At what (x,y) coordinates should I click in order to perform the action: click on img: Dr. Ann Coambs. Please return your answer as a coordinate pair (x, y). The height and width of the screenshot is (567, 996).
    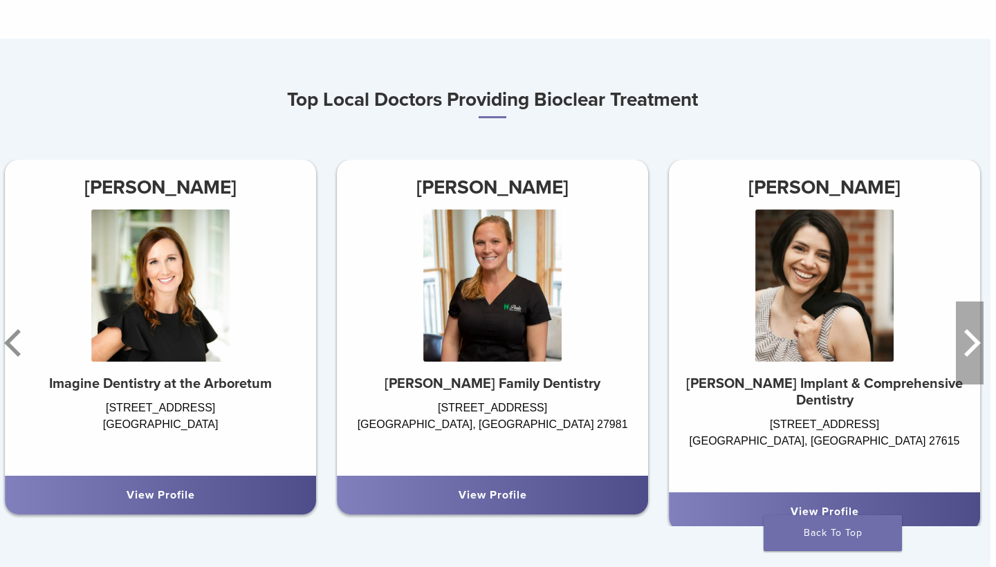
    Looking at the image, I should click on (161, 286).